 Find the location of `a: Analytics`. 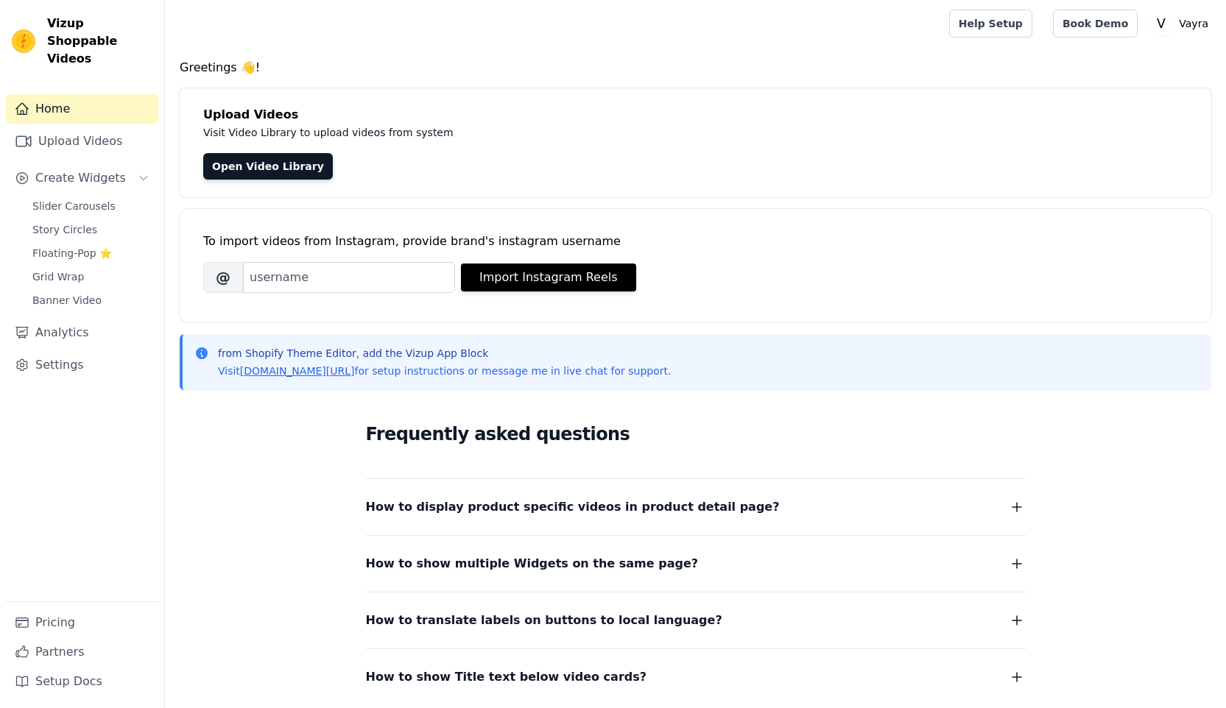

a: Analytics is located at coordinates (82, 333).